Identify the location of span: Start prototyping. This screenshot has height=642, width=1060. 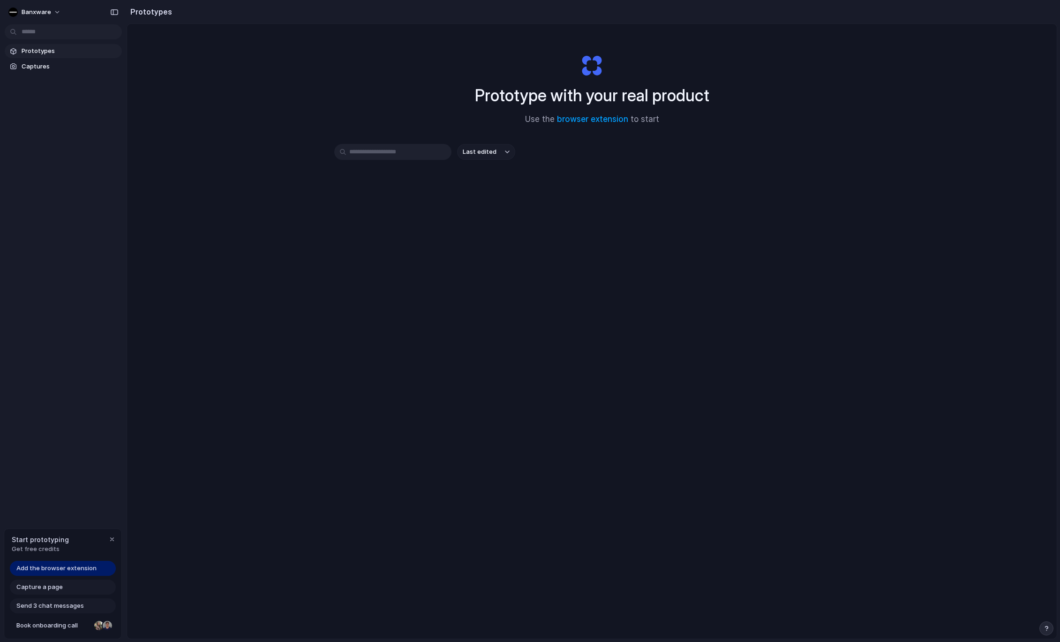
(40, 539).